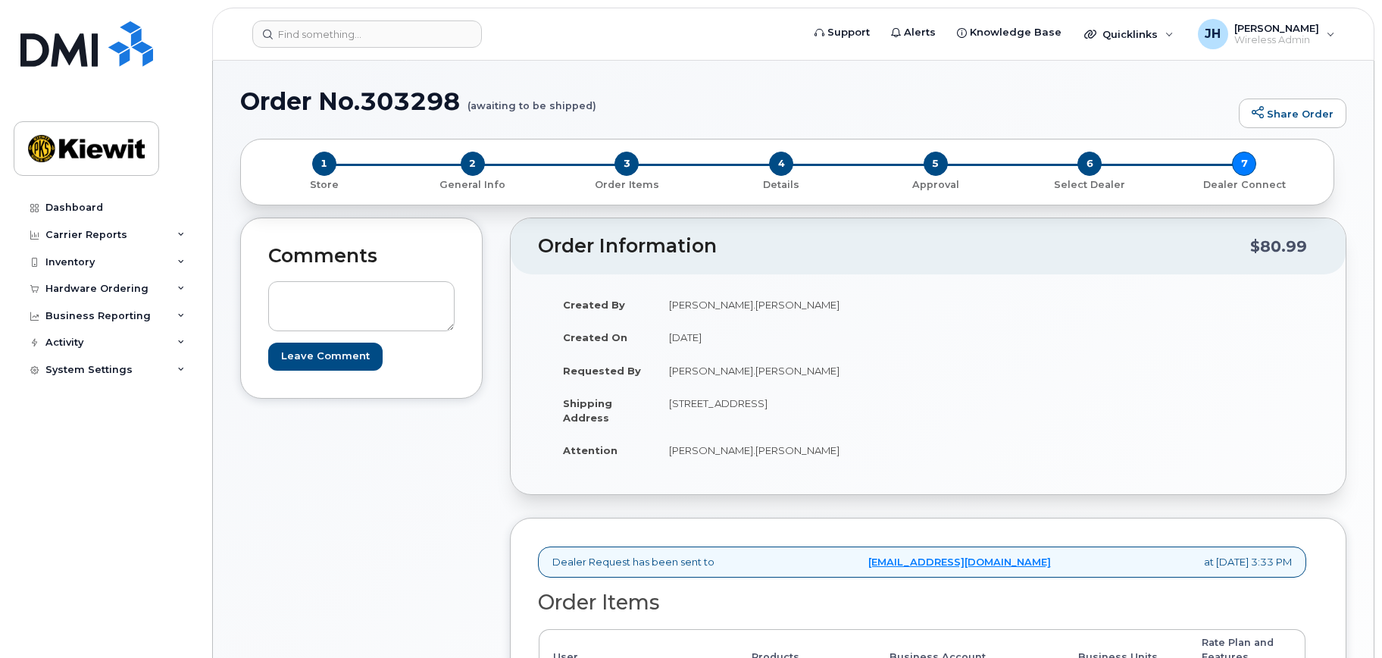  I want to click on p: Store, so click(324, 185).